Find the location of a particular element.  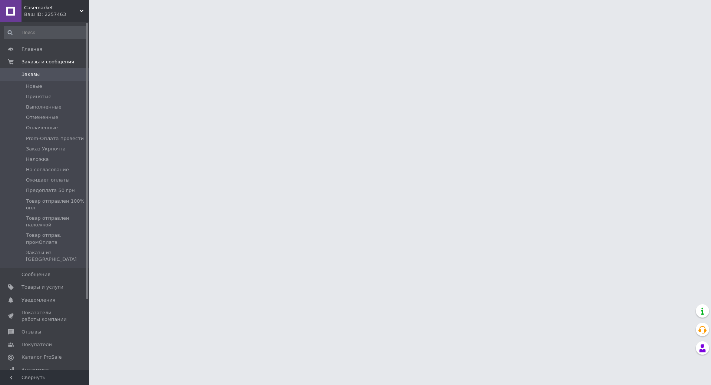

span: На согласование is located at coordinates (47, 170).